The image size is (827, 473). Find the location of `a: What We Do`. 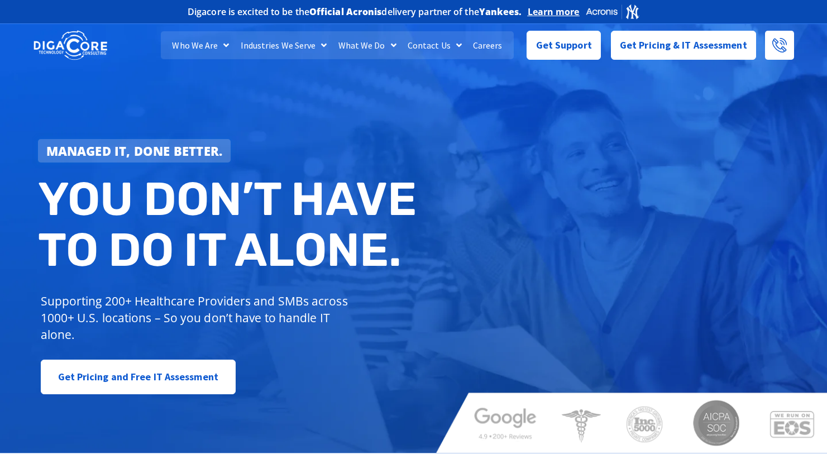

a: What We Do is located at coordinates (367, 45).